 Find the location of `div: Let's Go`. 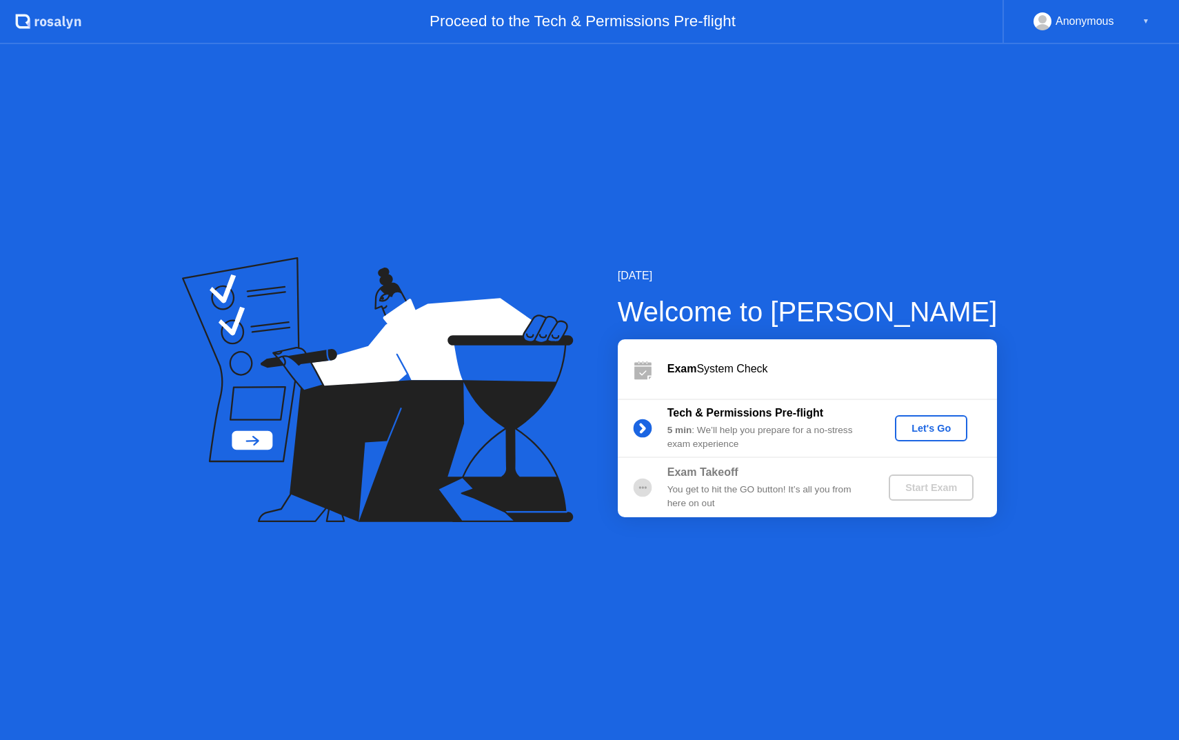

div: Let's Go is located at coordinates (931, 428).